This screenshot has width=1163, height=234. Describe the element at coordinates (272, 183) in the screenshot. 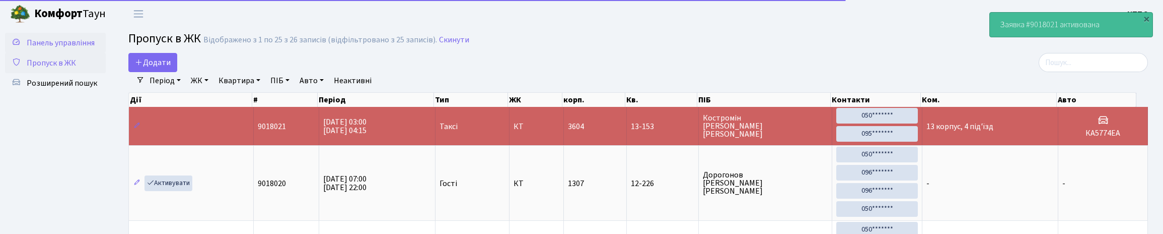

I see `span: 9018020` at that location.